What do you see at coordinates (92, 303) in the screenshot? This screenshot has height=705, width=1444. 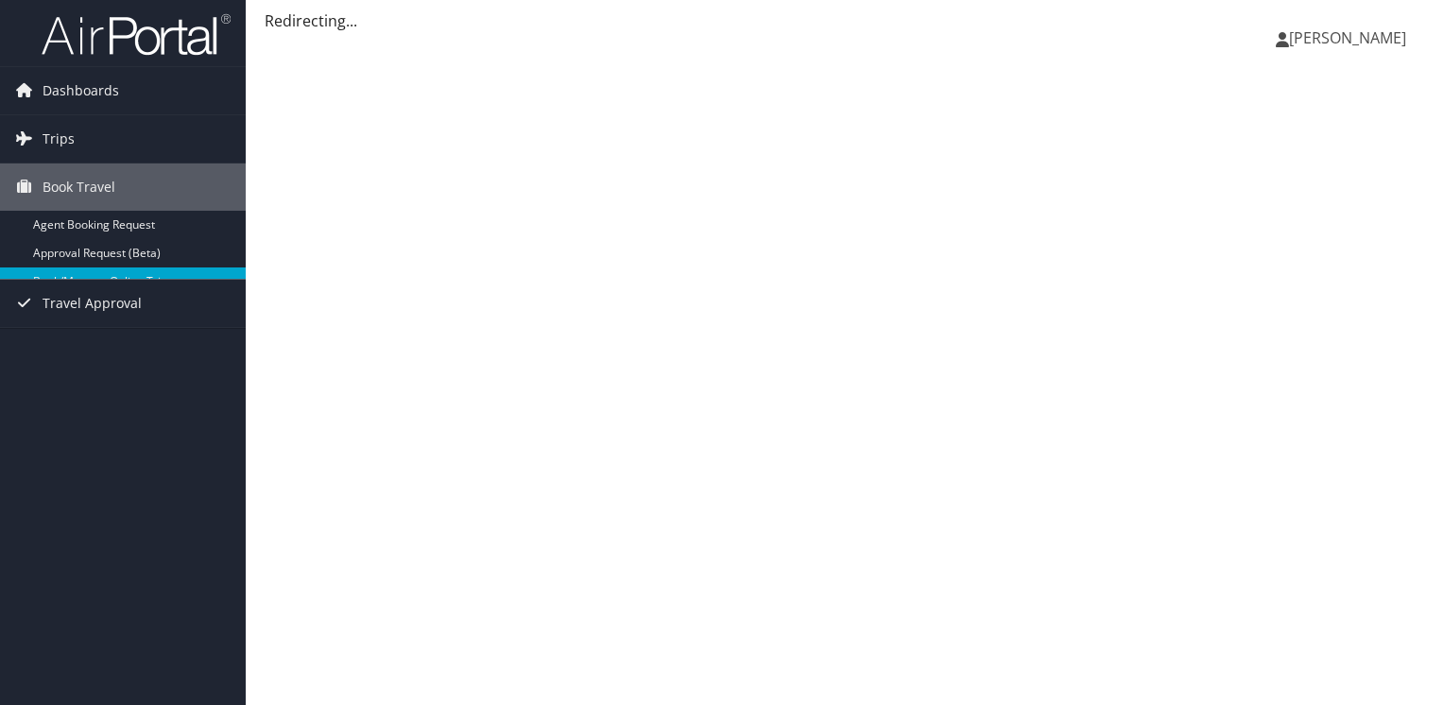 I see `span: Travel Approval` at bounding box center [92, 303].